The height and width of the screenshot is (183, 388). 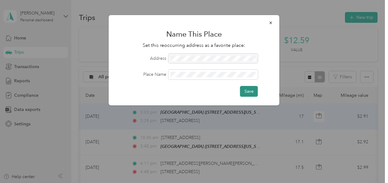 What do you see at coordinates (194, 34) in the screenshot?
I see `h1: Name This Place` at bounding box center [194, 34].